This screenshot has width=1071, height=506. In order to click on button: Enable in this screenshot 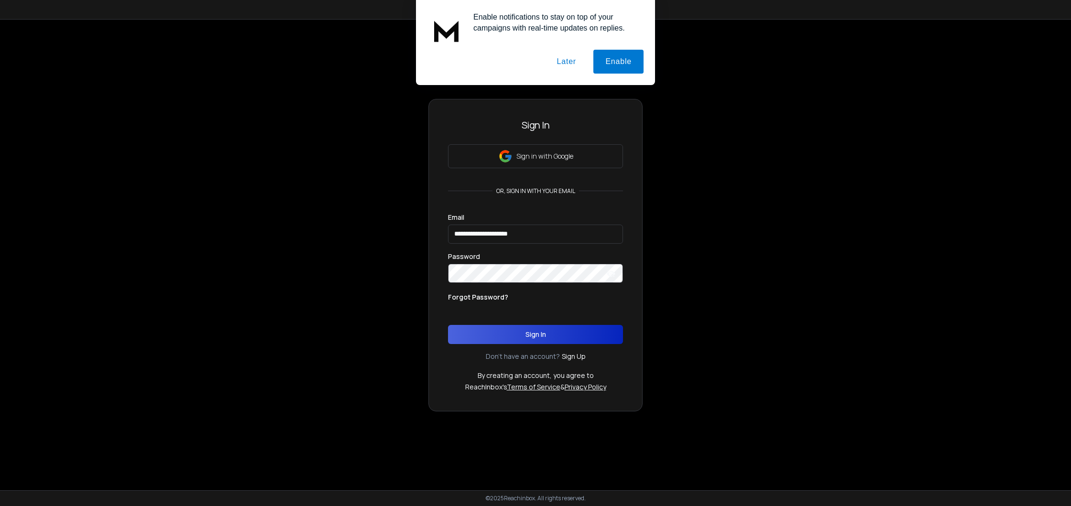, I will do `click(618, 62)`.